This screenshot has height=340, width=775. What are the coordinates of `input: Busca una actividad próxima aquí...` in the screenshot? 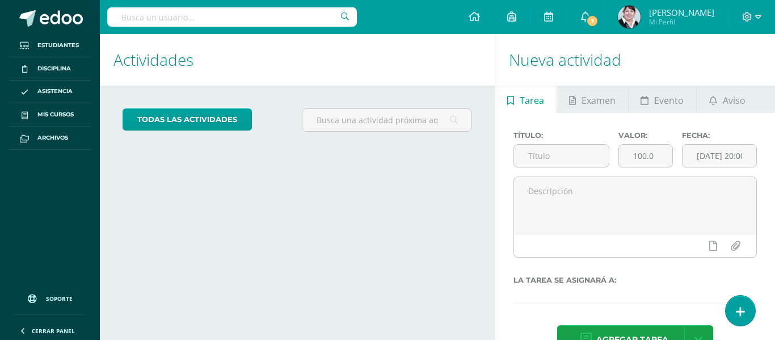 It's located at (387, 120).